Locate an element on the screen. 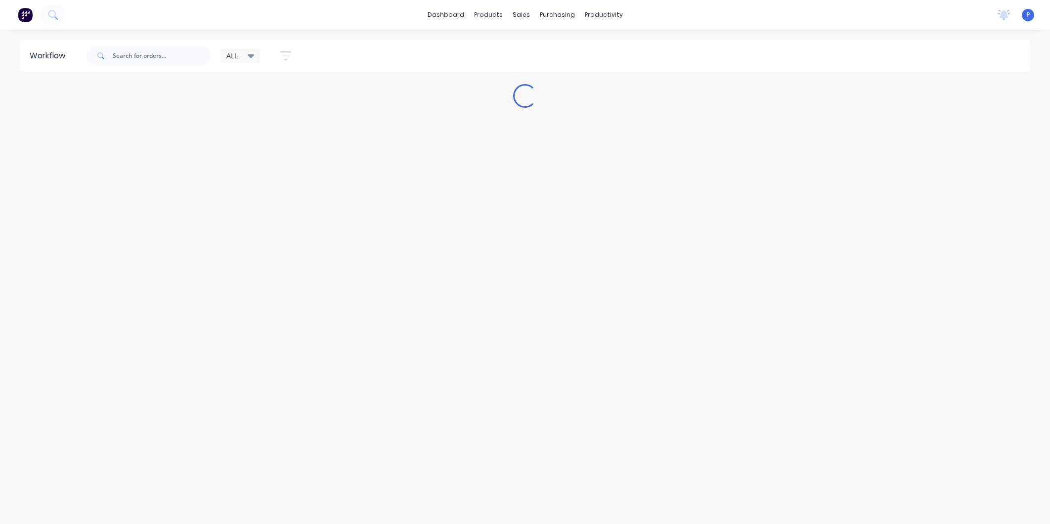 The height and width of the screenshot is (524, 1050). div: productivity is located at coordinates (604, 15).